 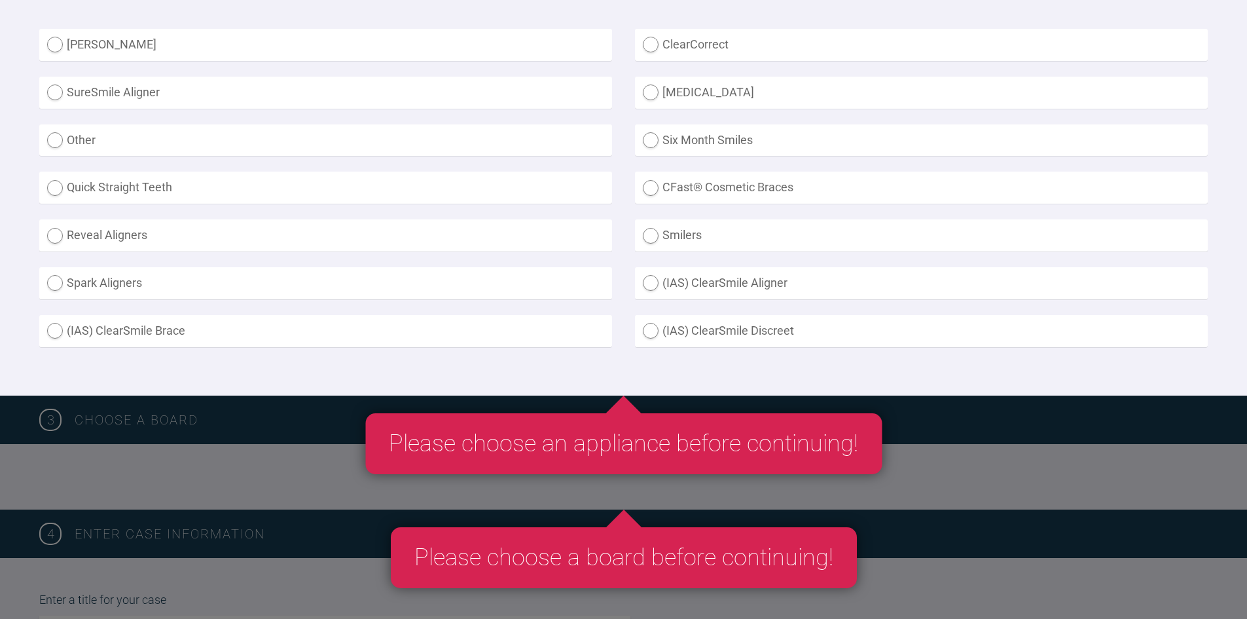 I want to click on div: Please choose an appliance before continuing!, so click(x=623, y=444).